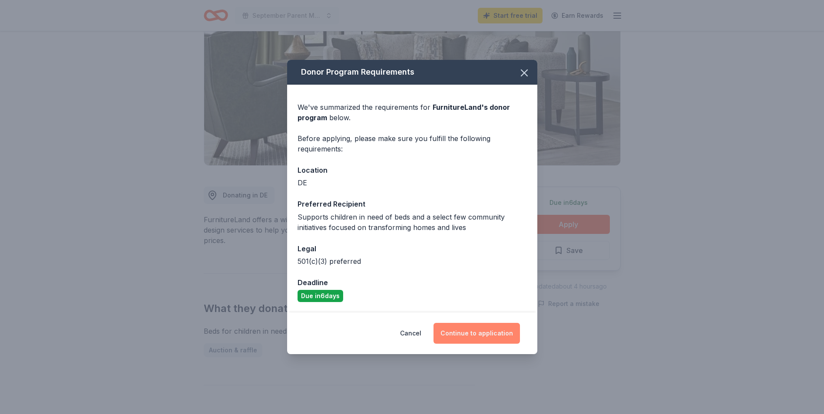 The height and width of the screenshot is (414, 824). Describe the element at coordinates (476, 334) in the screenshot. I see `button: Continue to application` at that location.